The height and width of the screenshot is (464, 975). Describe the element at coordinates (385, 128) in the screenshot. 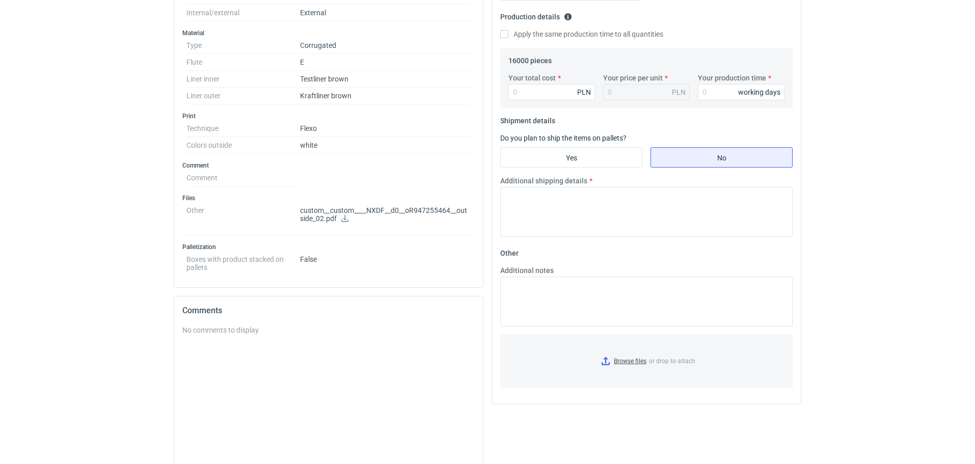

I see `dd: Flexo` at that location.